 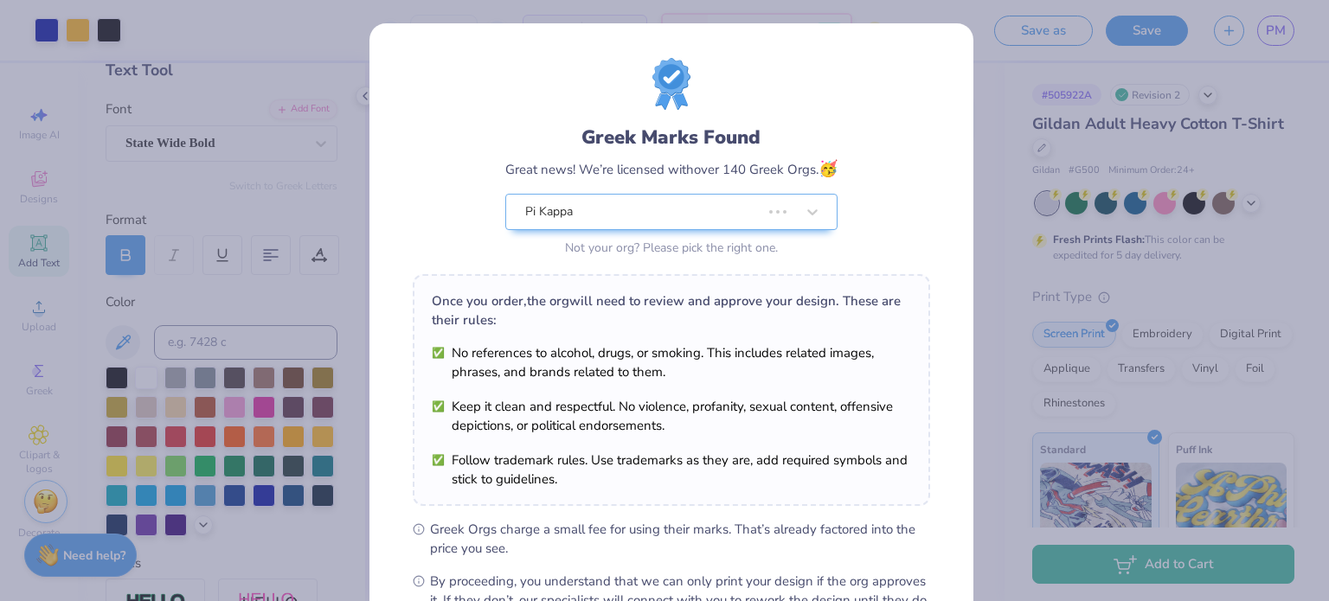 I want to click on span: Greek Orgs charge a small fee for using their marks. That’s already factored into the price you see., so click(x=680, y=539).